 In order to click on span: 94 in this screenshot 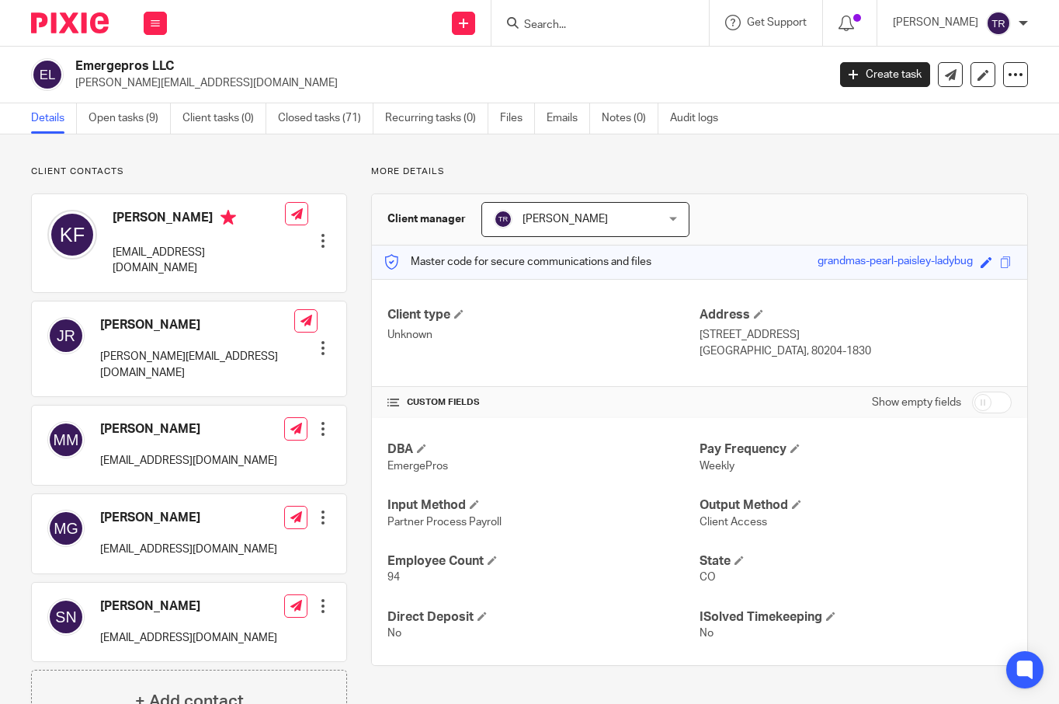, I will do `click(394, 577)`.